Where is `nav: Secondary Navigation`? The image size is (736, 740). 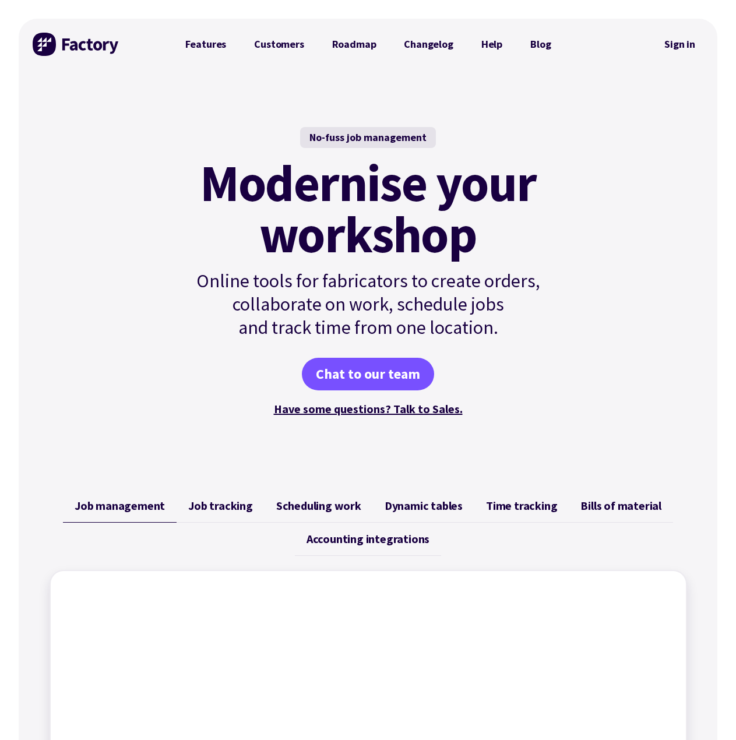 nav: Secondary Navigation is located at coordinates (680, 44).